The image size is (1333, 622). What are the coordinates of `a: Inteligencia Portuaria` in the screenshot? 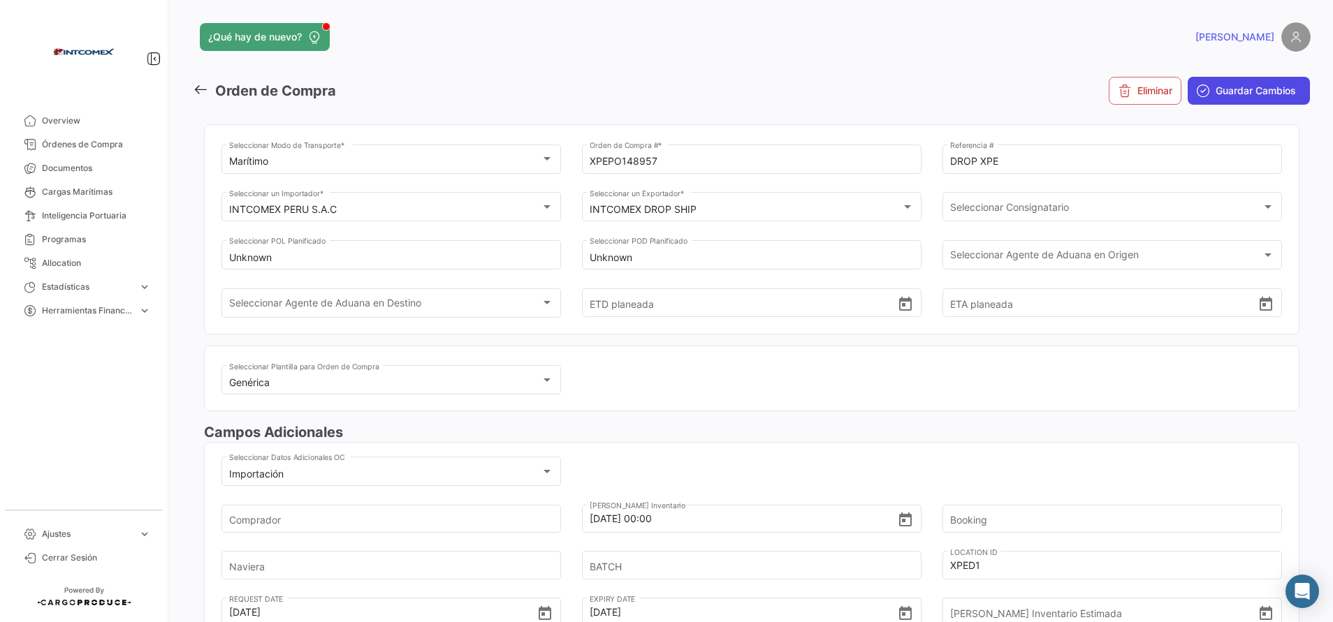 It's located at (84, 216).